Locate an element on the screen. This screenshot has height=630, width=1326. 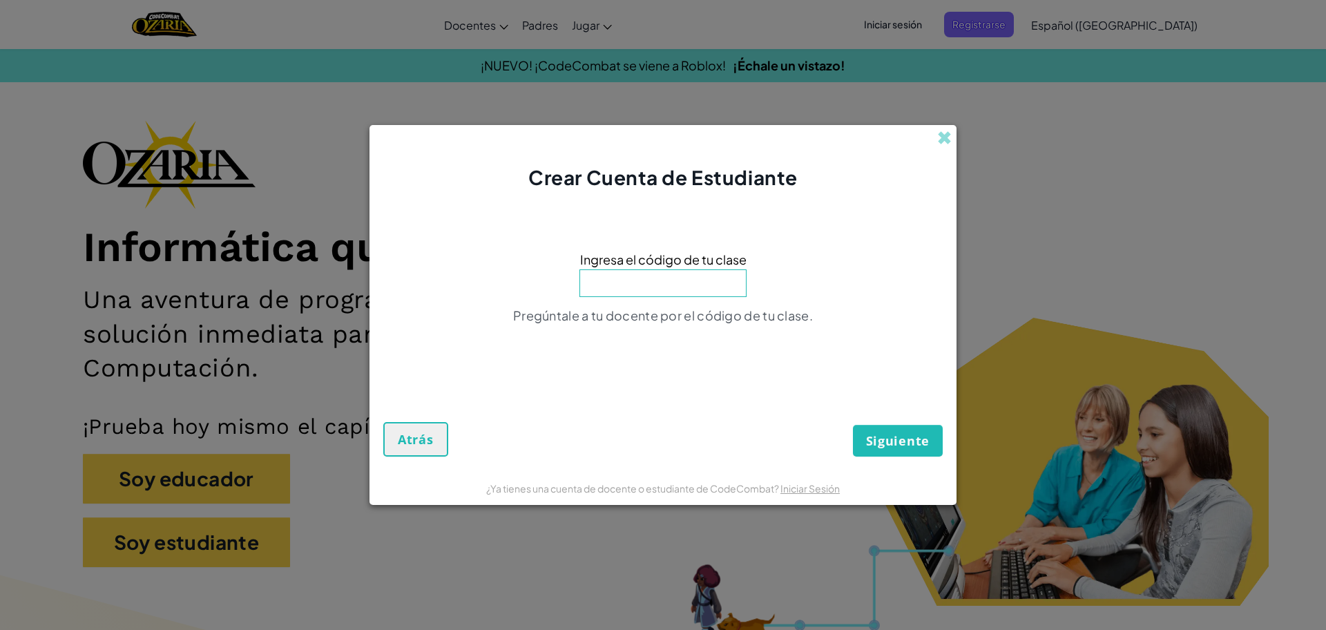
span: ¿Ya tienes una cuenta de docente o estudiante de CodeCombat? is located at coordinates (633, 488).